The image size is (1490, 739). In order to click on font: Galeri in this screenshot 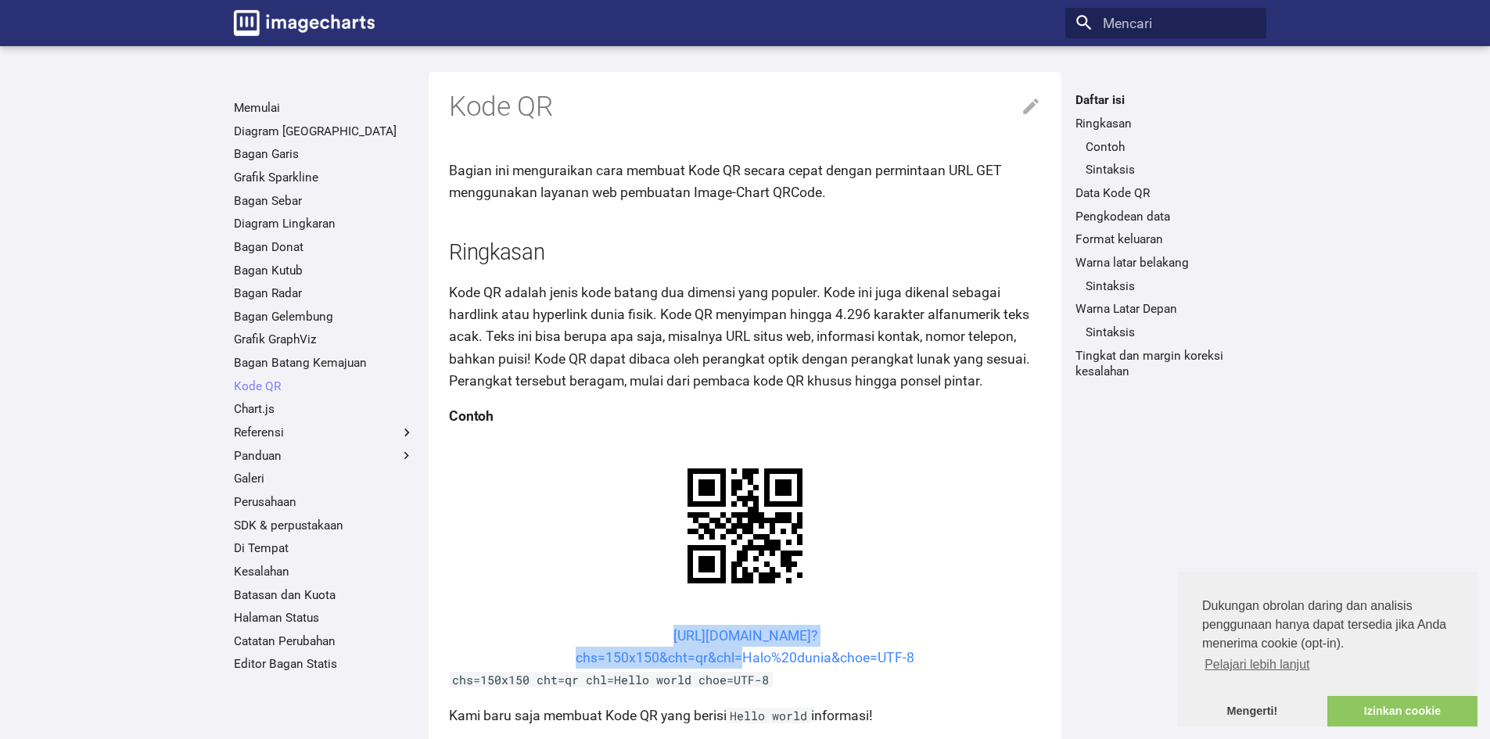, I will do `click(249, 479)`.